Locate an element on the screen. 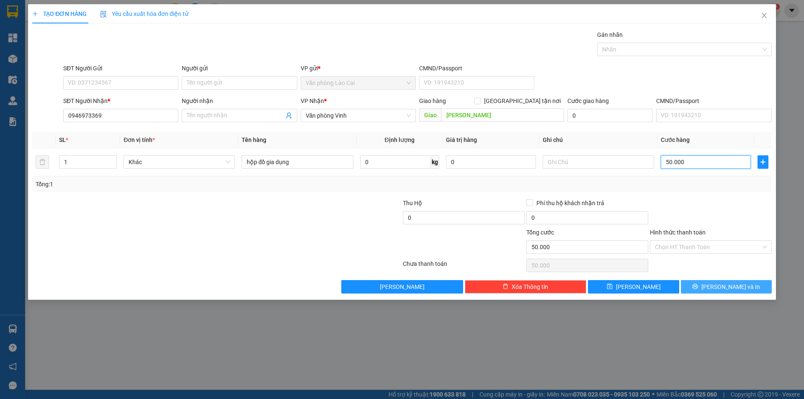 Image resolution: width=804 pixels, height=399 pixels. div: Người gửi is located at coordinates (239, 68).